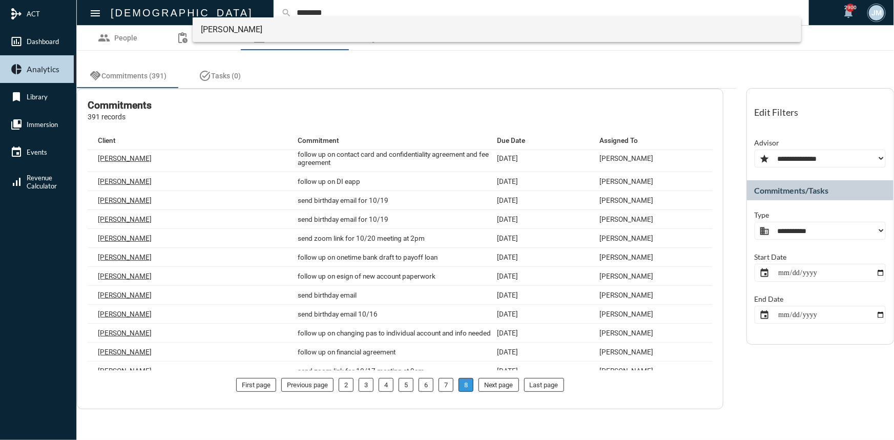  What do you see at coordinates (126, 38) in the screenshot?
I see `span: People` at bounding box center [126, 38].